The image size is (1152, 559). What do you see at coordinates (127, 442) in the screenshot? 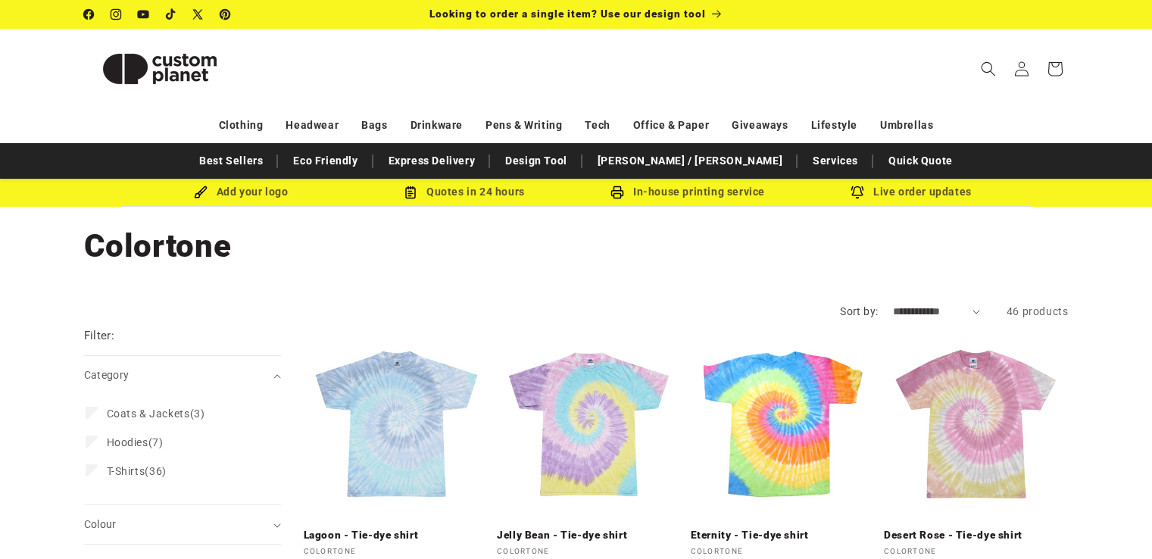
I see `span: Hoodies` at bounding box center [127, 442].